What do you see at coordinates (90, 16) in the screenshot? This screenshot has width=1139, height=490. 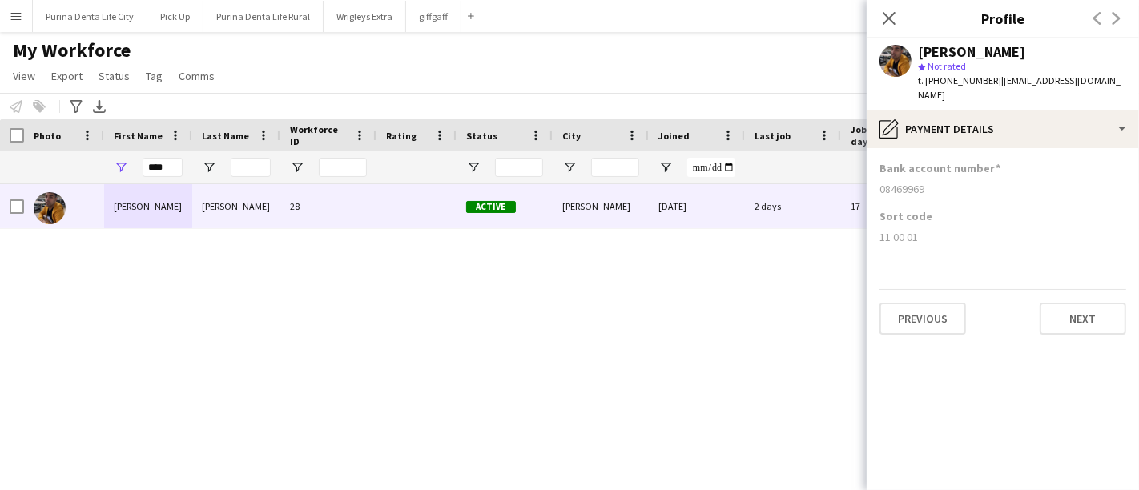 I see `button: Purina Denta Life City` at bounding box center [90, 16].